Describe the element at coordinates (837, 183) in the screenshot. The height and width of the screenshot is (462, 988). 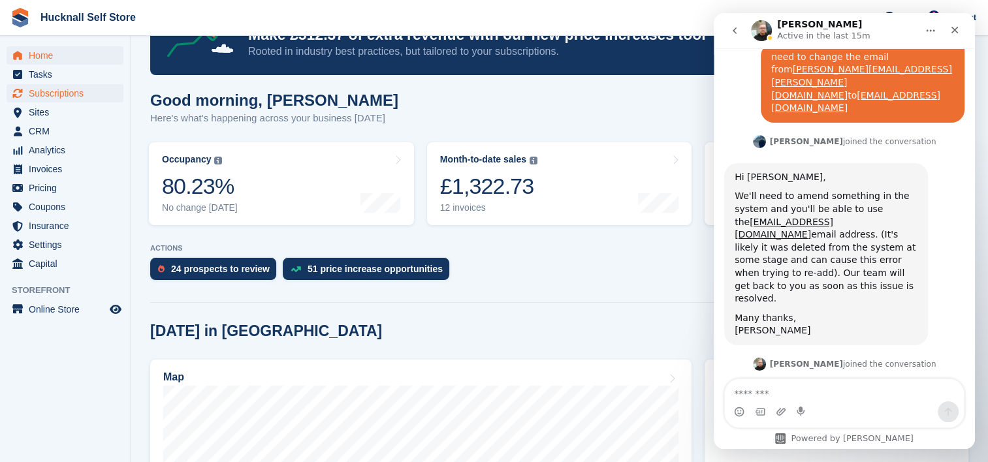
I see `a: Awaiting payment £1,707.02 17 invoices` at that location.